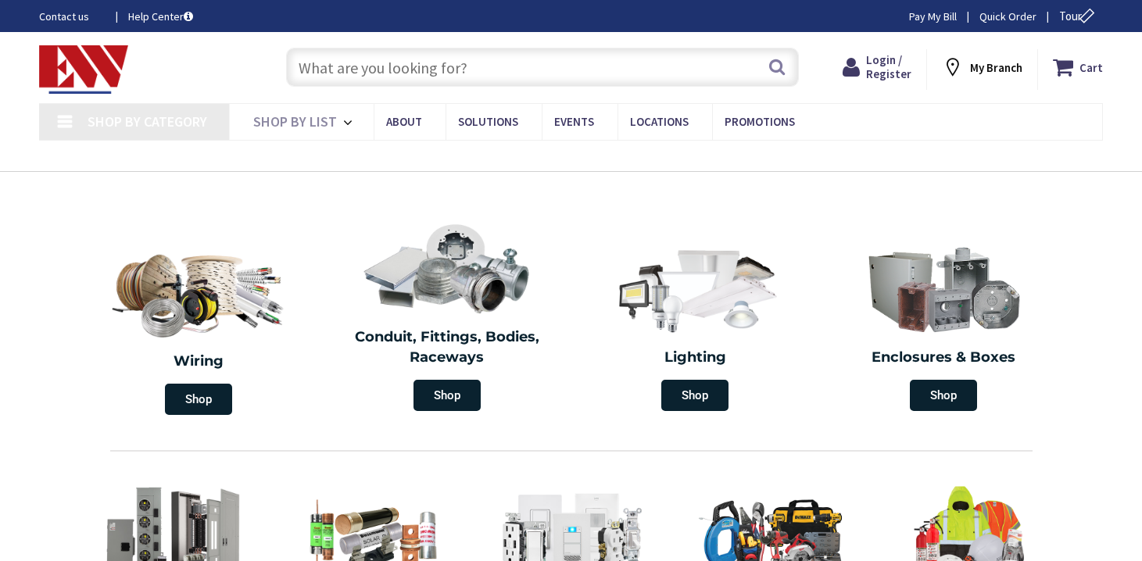 The width and height of the screenshot is (1142, 561). I want to click on a: Conduit, Fittings, Bodies, Raceways Shop, so click(447, 316).